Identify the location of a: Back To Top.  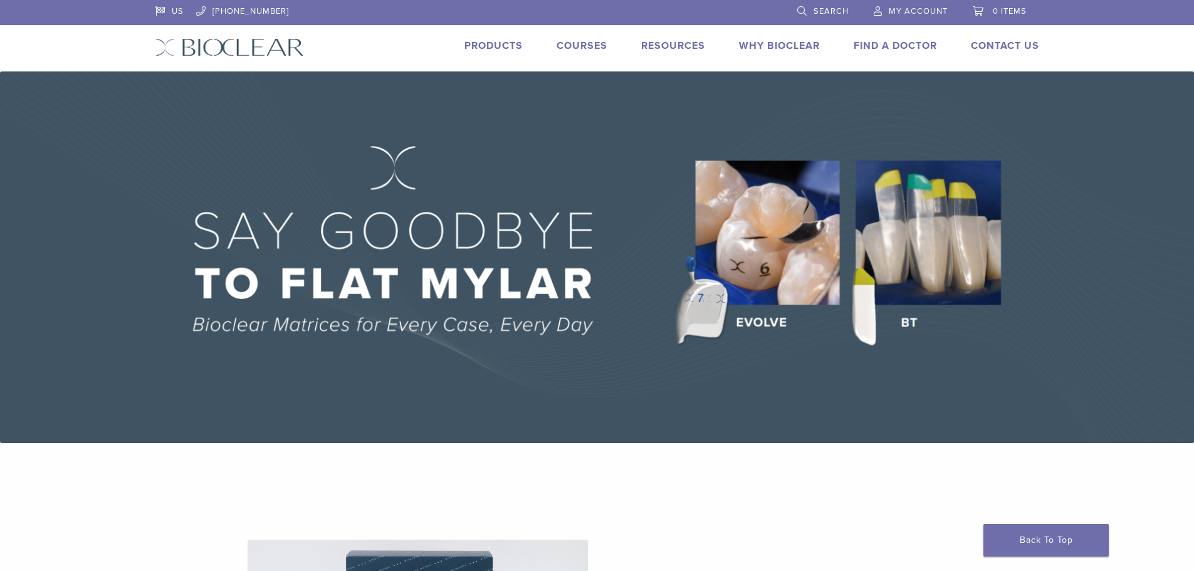
(1046, 540).